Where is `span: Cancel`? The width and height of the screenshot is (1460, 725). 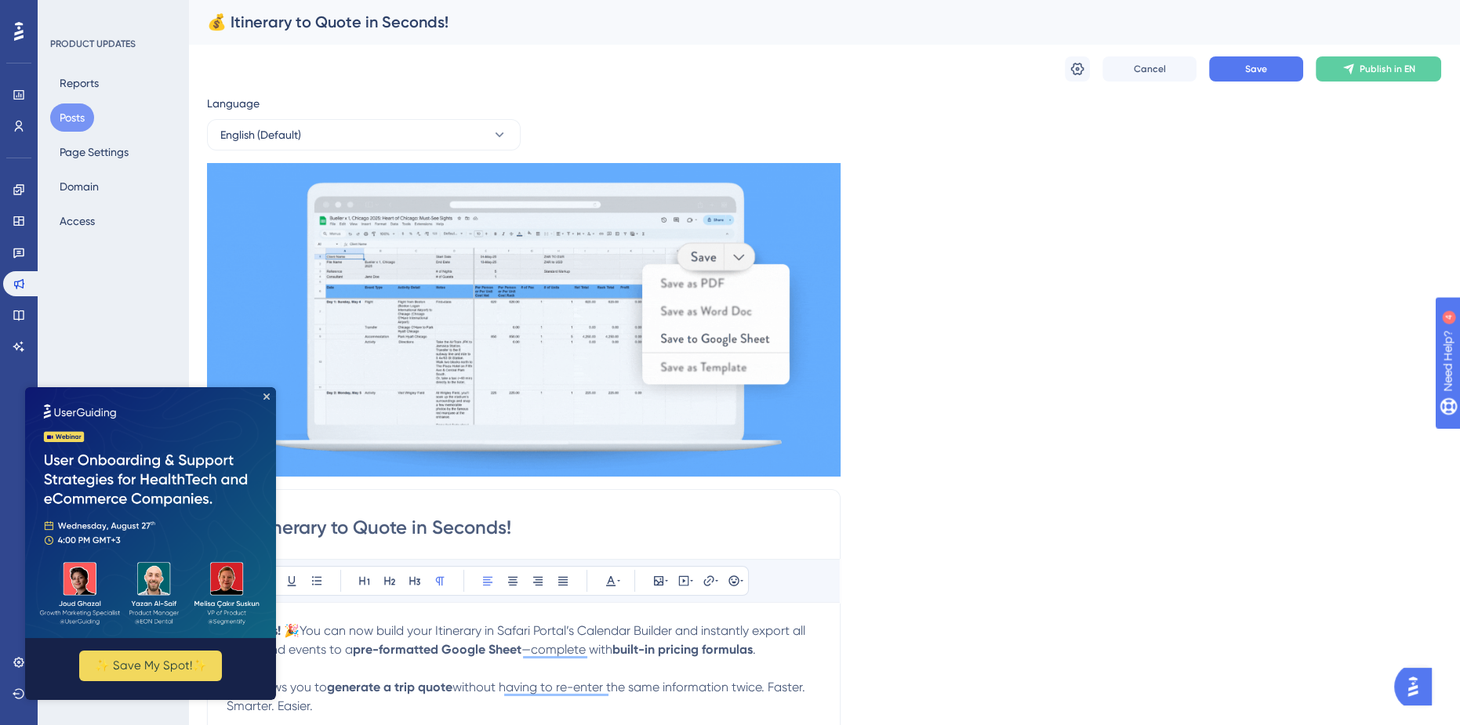
span: Cancel is located at coordinates (1150, 69).